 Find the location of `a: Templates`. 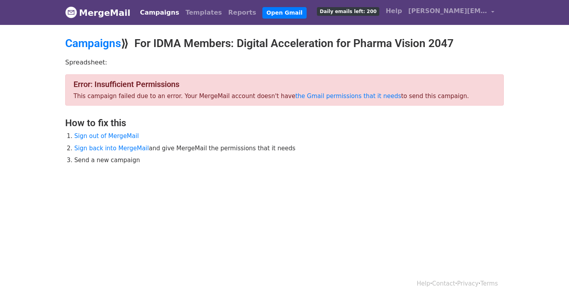

a: Templates is located at coordinates (203, 13).